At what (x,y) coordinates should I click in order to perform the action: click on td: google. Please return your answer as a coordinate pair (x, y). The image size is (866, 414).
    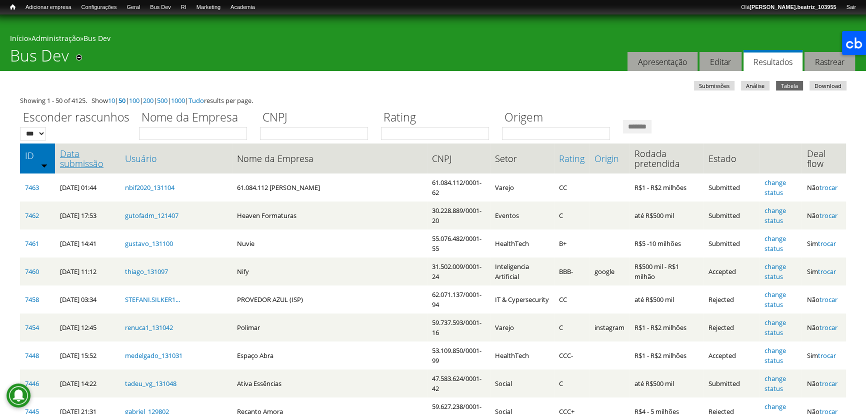
    Looking at the image, I should click on (610, 272).